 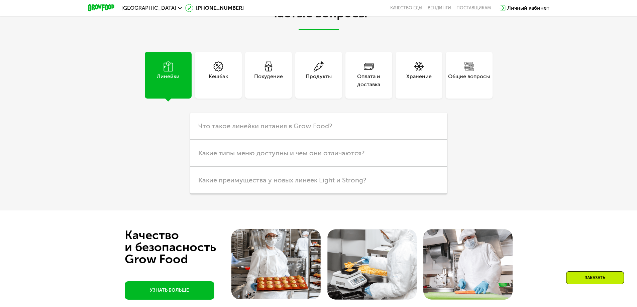 I want to click on div: Заказать, so click(x=595, y=278).